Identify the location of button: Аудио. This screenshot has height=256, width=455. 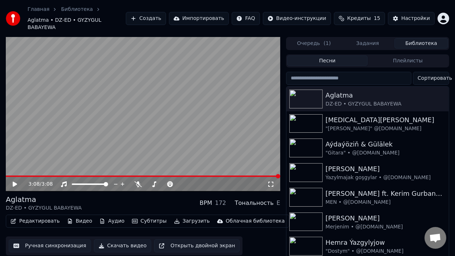
(112, 221).